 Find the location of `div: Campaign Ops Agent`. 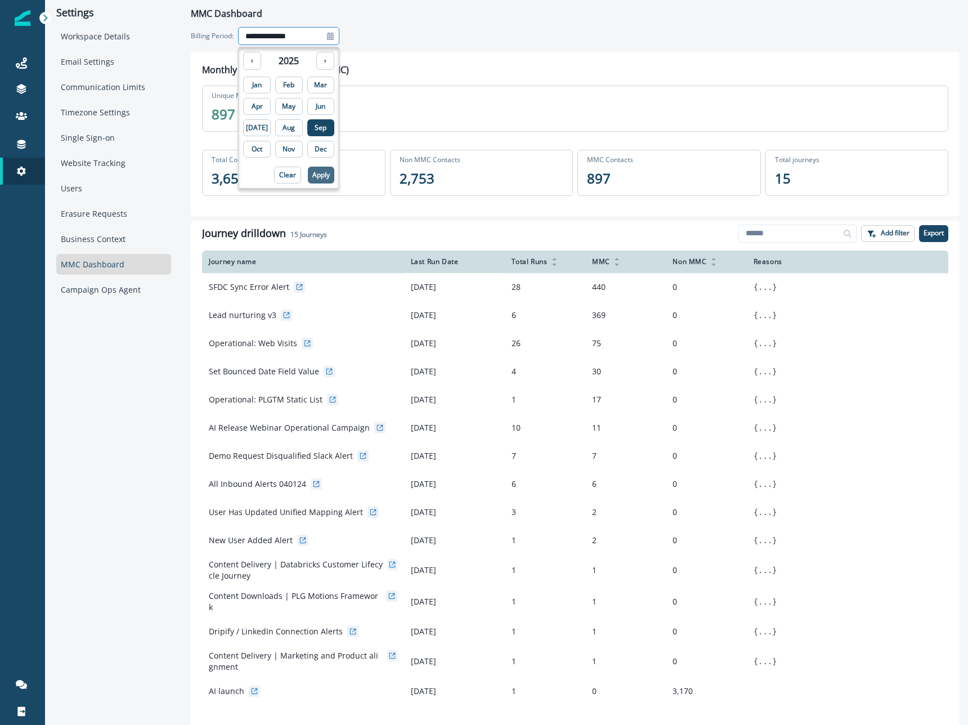

div: Campaign Ops Agent is located at coordinates (114, 289).